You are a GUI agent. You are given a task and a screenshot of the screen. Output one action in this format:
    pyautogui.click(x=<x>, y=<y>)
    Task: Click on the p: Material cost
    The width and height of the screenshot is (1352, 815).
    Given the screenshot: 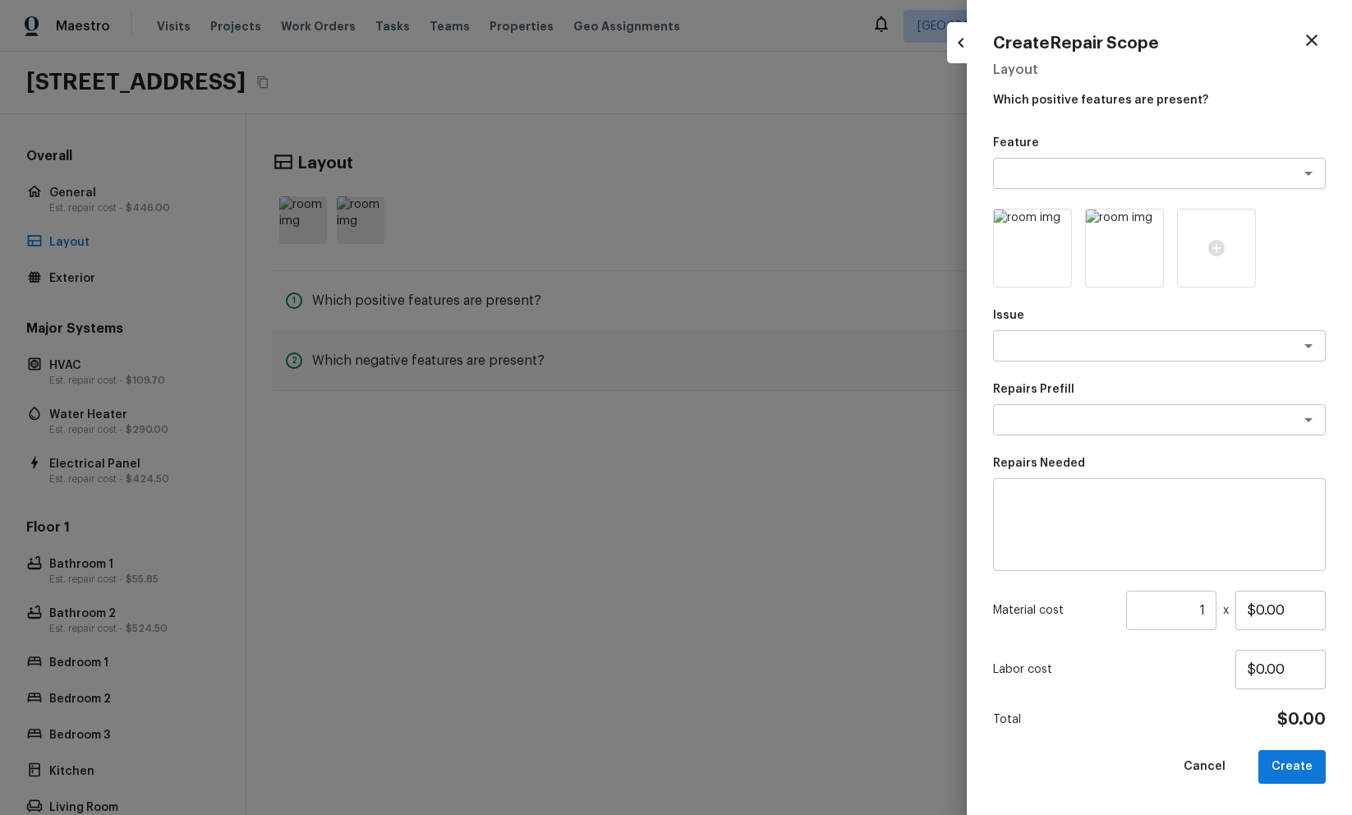 What is the action you would take?
    pyautogui.click(x=1057, y=610)
    